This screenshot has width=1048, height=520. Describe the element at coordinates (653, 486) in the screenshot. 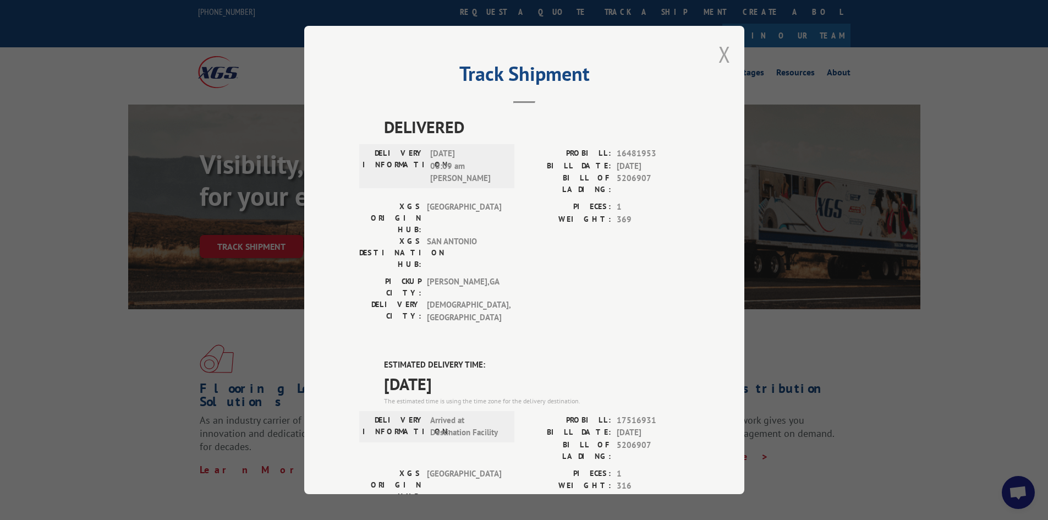

I see `span: 316` at that location.